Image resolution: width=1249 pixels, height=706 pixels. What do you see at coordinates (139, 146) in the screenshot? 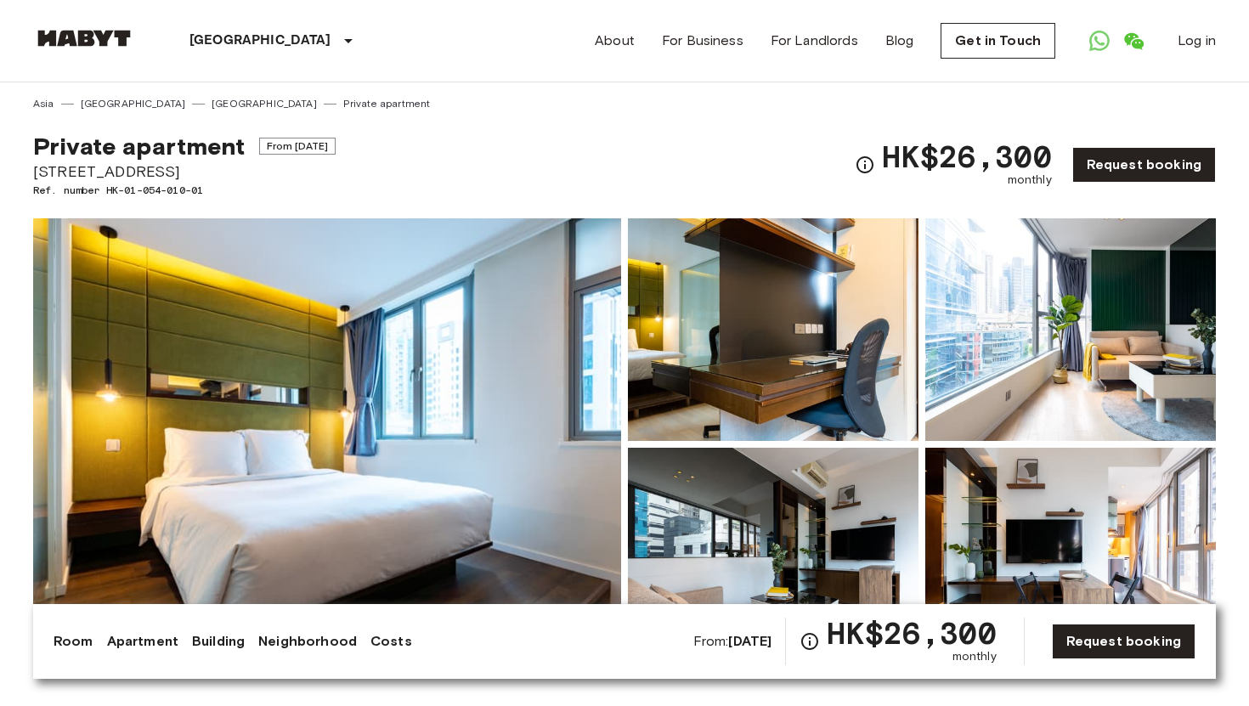
I see `span: Private apartment` at bounding box center [139, 146].